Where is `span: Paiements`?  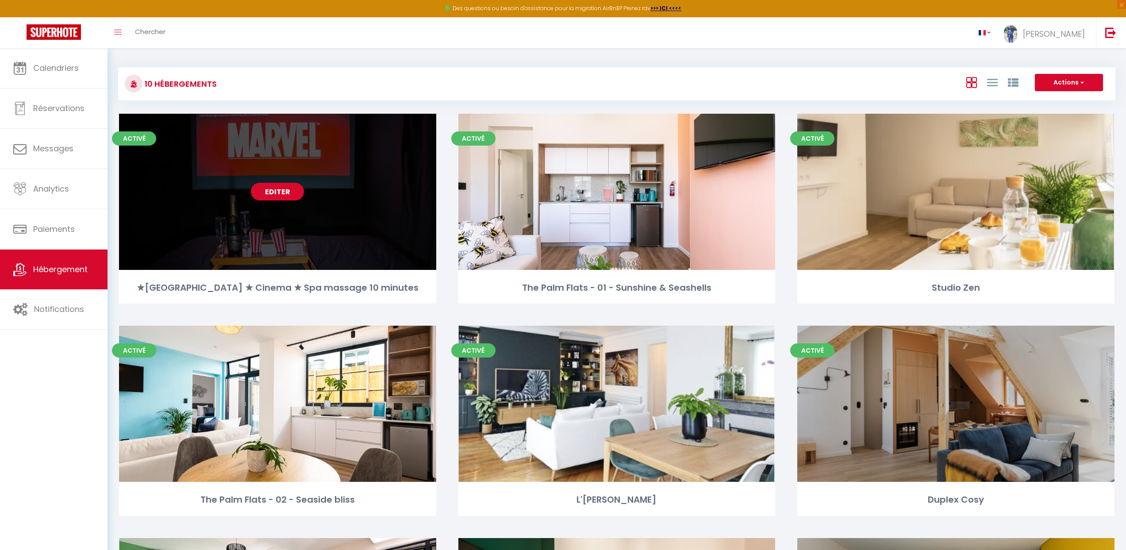 span: Paiements is located at coordinates (54, 229).